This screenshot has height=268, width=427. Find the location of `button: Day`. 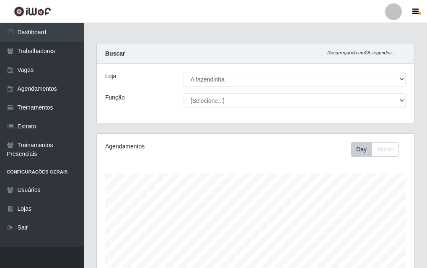

button: Day is located at coordinates (361, 149).